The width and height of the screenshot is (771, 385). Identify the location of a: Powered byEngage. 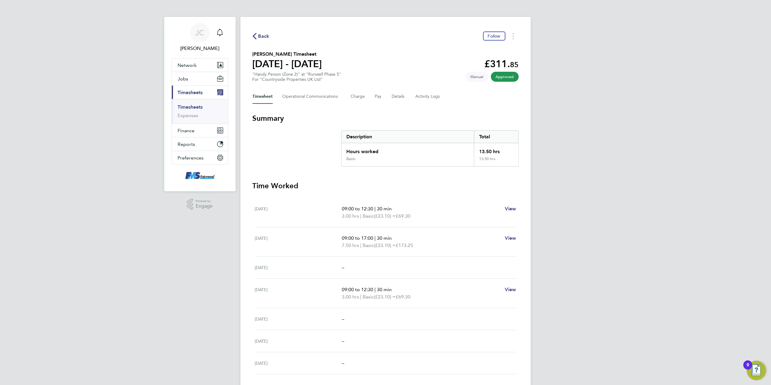
(200, 204).